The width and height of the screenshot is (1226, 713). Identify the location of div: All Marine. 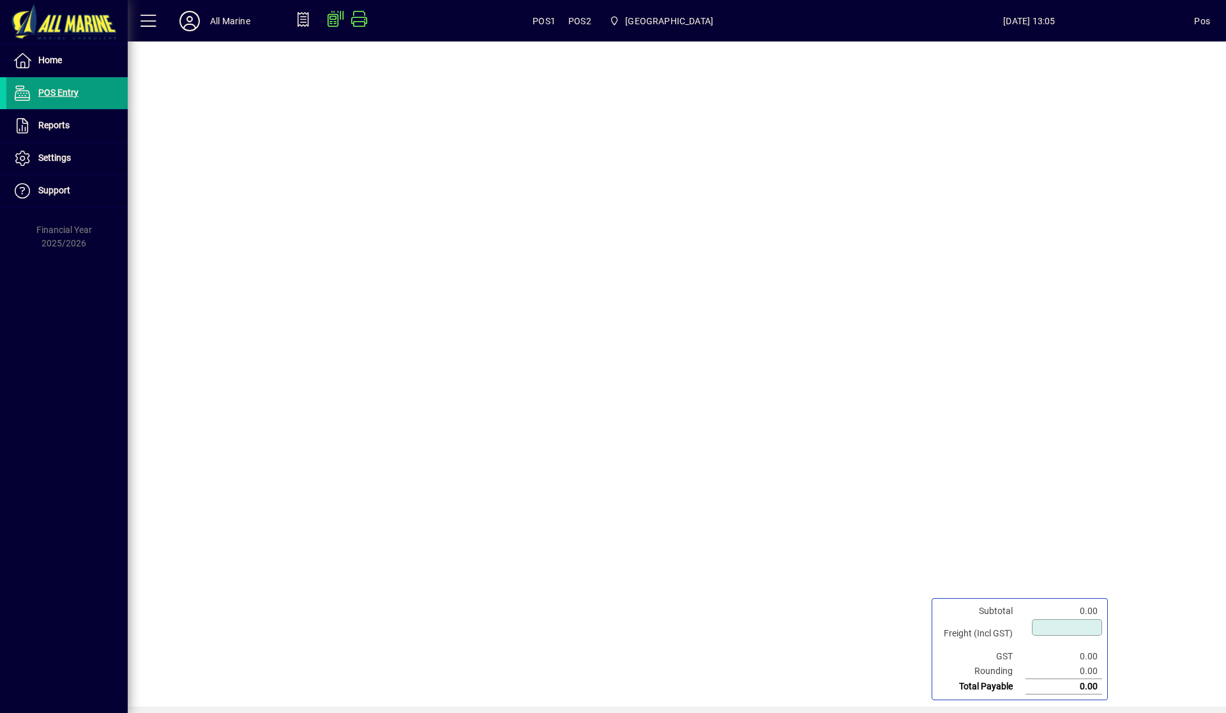
(230, 21).